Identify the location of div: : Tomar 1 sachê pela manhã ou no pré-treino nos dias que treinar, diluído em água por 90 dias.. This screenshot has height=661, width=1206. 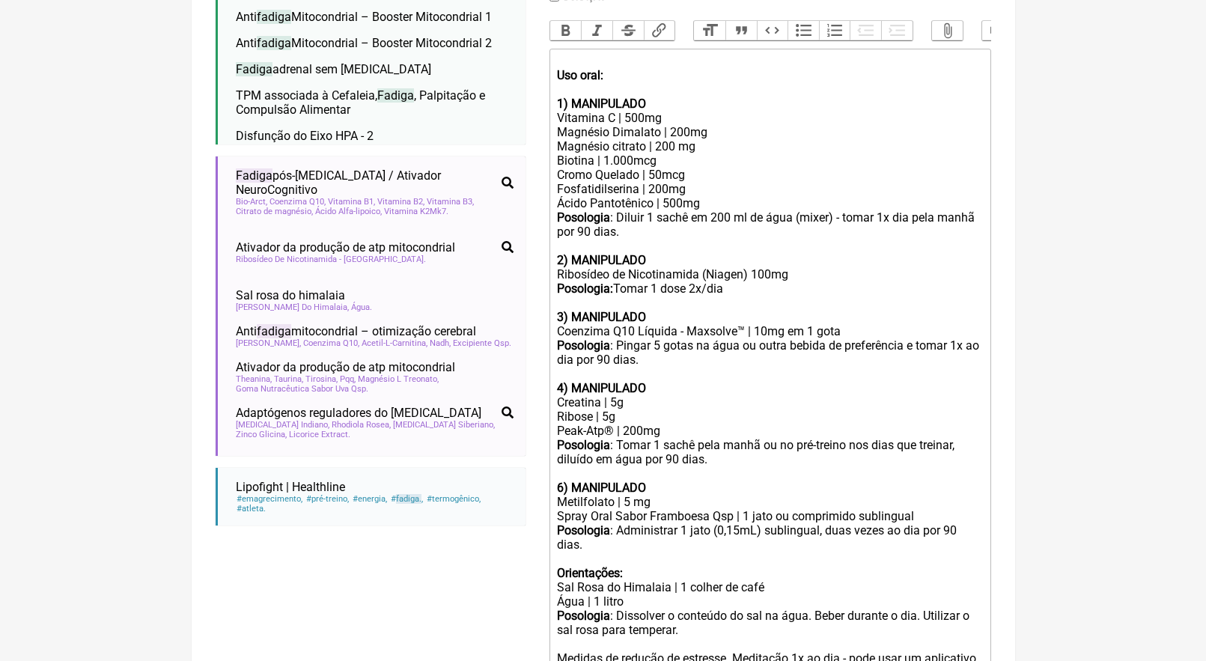
(770, 459).